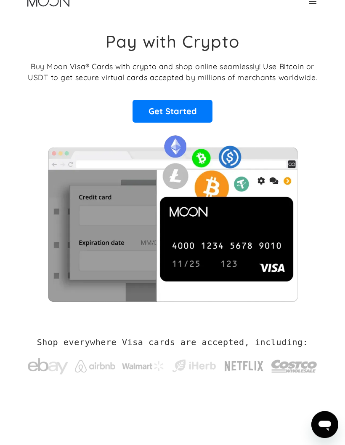 The width and height of the screenshot is (345, 445). I want to click on img: Netflix, so click(244, 366).